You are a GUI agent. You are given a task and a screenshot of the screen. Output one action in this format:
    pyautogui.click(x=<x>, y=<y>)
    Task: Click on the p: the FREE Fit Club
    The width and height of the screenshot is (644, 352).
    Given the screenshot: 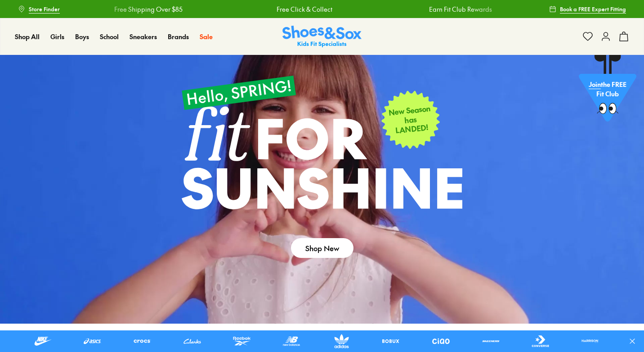 What is the action you would take?
    pyautogui.click(x=608, y=89)
    